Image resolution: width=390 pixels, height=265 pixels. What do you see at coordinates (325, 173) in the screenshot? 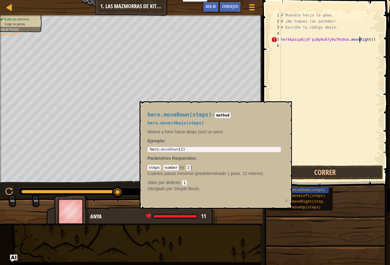
I see `button: Correr` at bounding box center [325, 173].